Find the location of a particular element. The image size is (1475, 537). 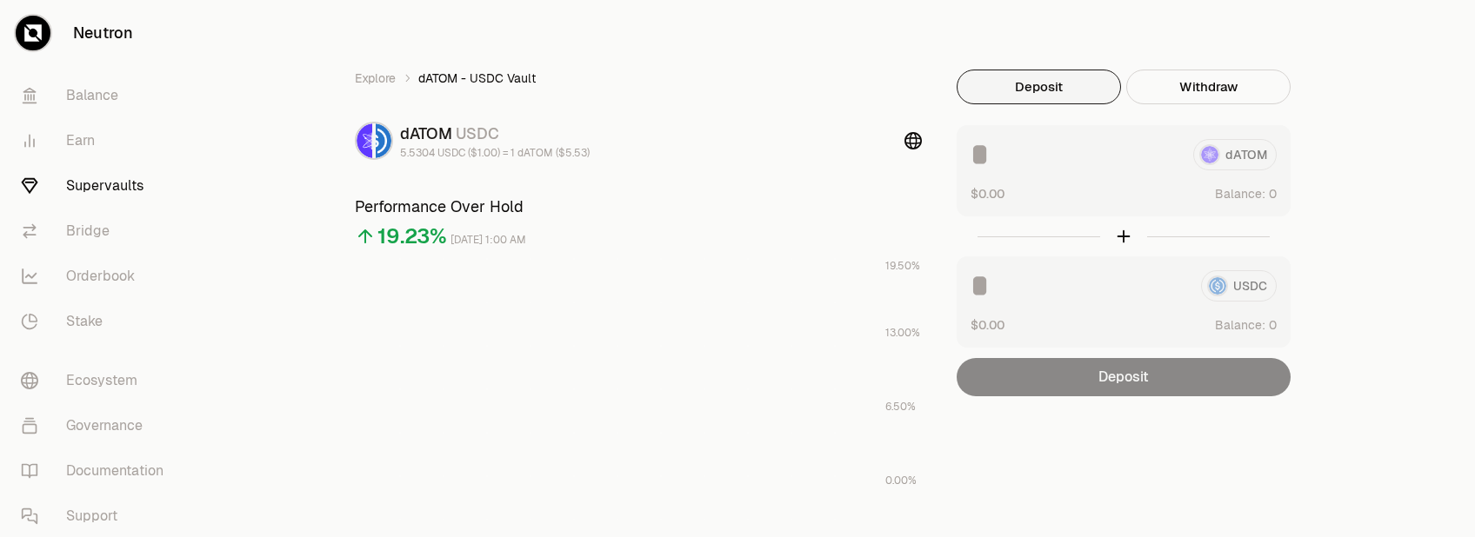

span: USDC is located at coordinates (477, 133).